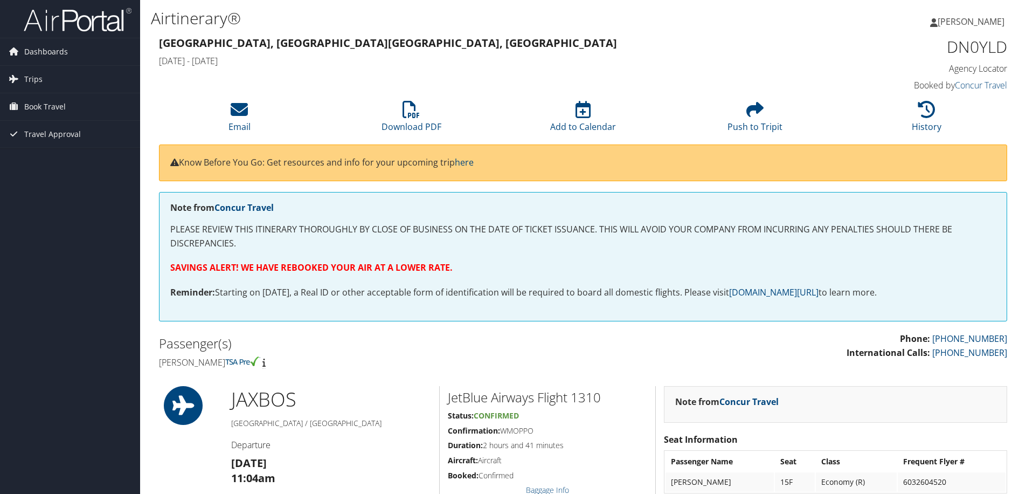  Describe the element at coordinates (463, 475) in the screenshot. I see `strong: Booked:` at that location.